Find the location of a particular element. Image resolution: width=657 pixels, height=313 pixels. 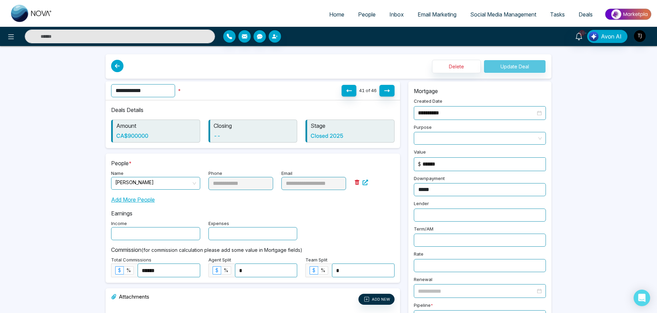

a: Email Marketing is located at coordinates (437, 14).